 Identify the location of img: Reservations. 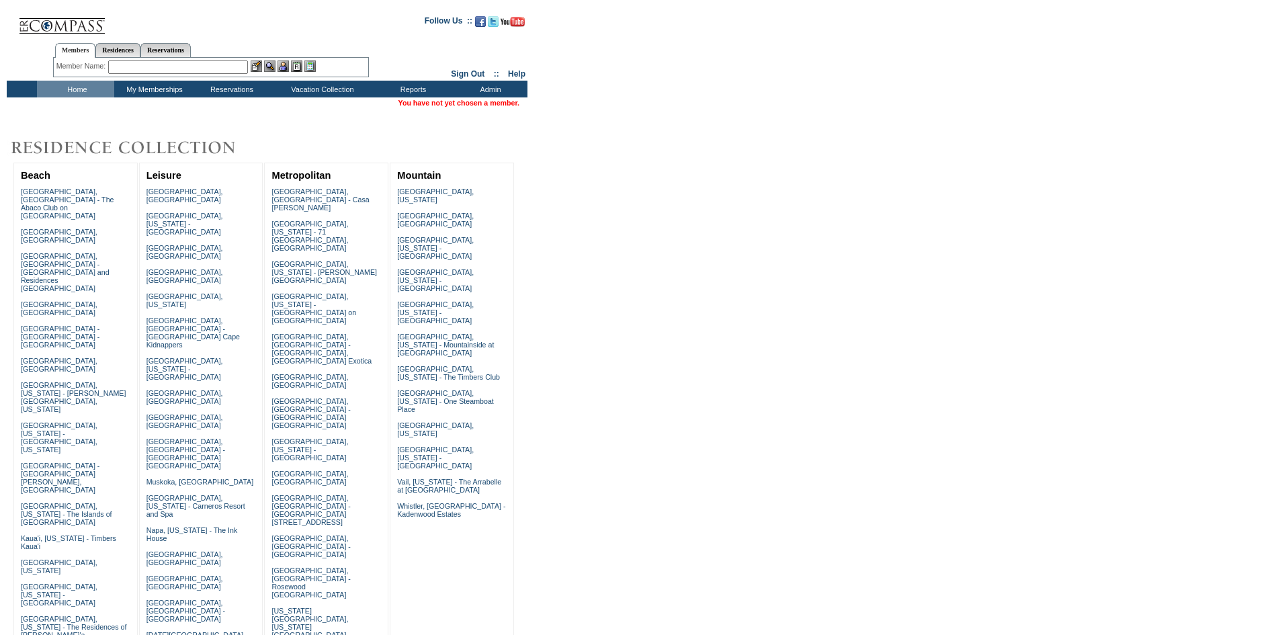
(296, 66).